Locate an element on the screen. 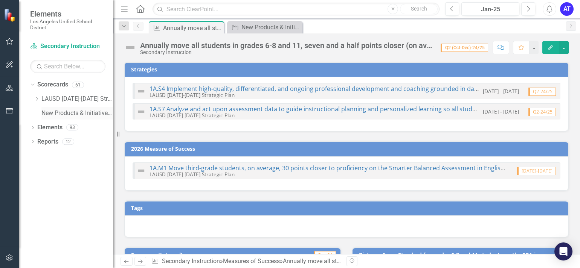 The image size is (580, 268). a: Reports is located at coordinates (48, 142).